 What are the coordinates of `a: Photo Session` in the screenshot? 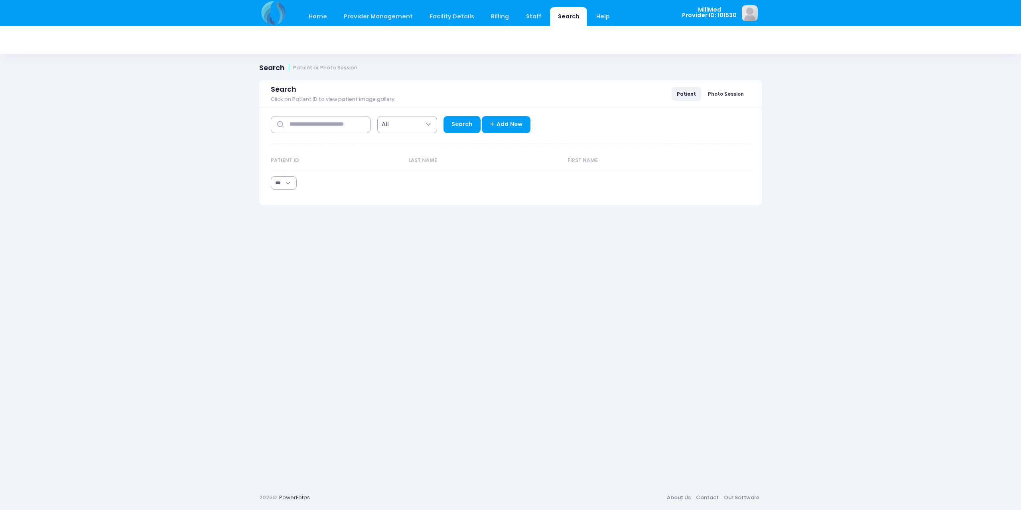 It's located at (726, 94).